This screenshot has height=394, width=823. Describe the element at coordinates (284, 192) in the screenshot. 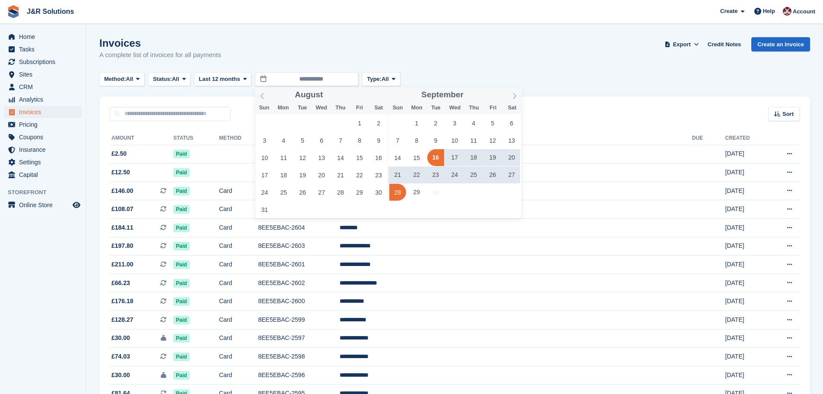

I see `span: August 25, 2025` at that location.